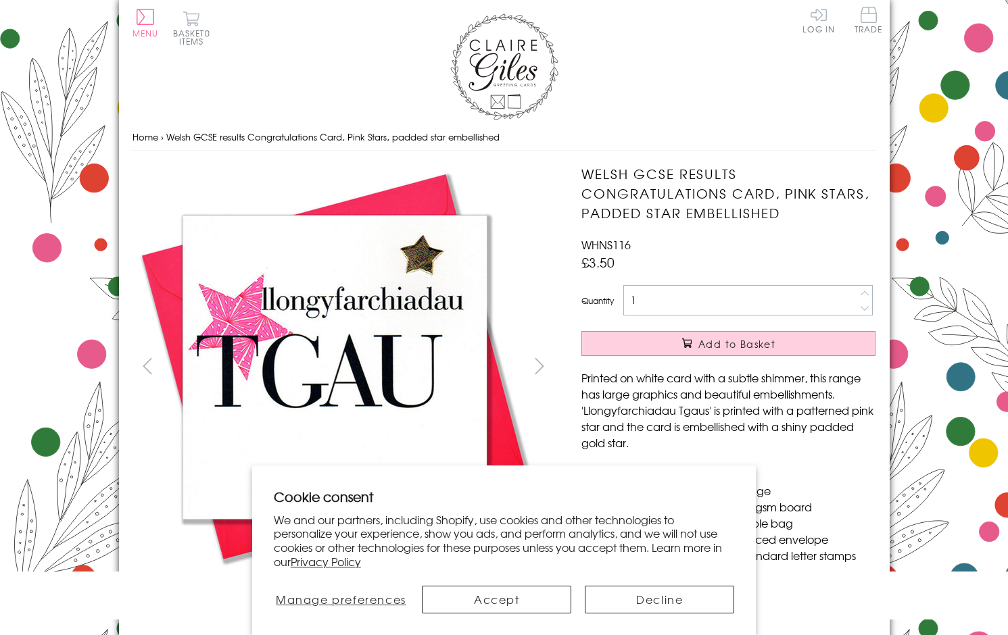 Image resolution: width=1008 pixels, height=635 pixels. Describe the element at coordinates (333, 137) in the screenshot. I see `span: Welsh GCSE results Congratulations Card, Pink Stars, padded star embellished` at that location.